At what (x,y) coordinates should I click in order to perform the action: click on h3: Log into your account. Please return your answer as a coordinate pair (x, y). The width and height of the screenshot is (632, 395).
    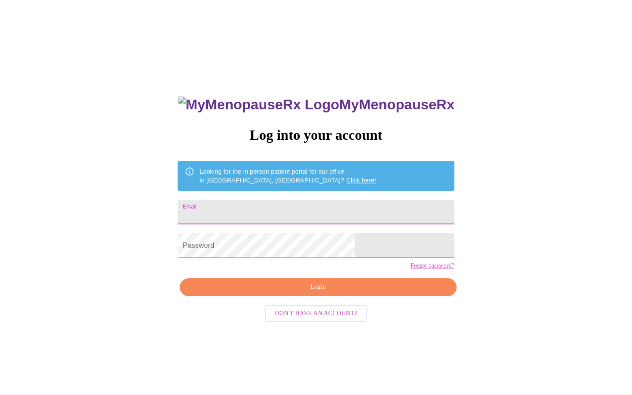
    Looking at the image, I should click on (316, 135).